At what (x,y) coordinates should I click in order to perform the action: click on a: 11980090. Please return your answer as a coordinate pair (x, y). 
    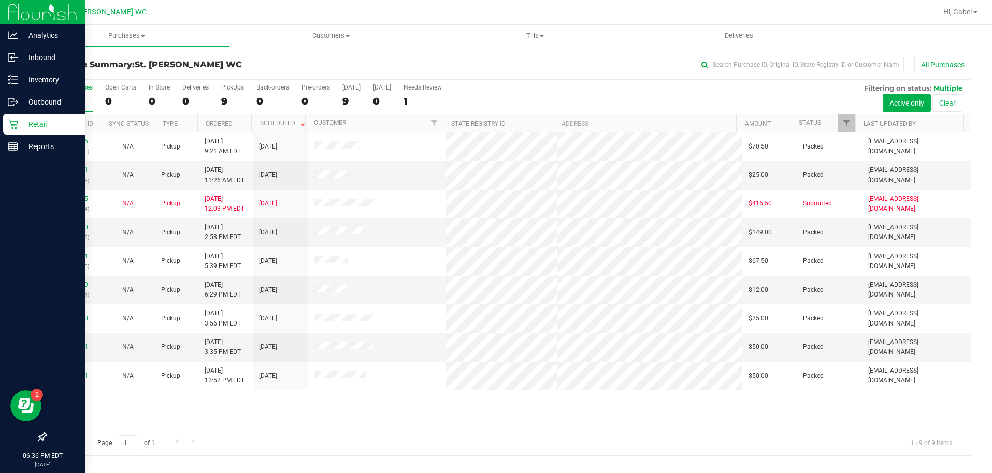
    Looking at the image, I should click on (74, 227).